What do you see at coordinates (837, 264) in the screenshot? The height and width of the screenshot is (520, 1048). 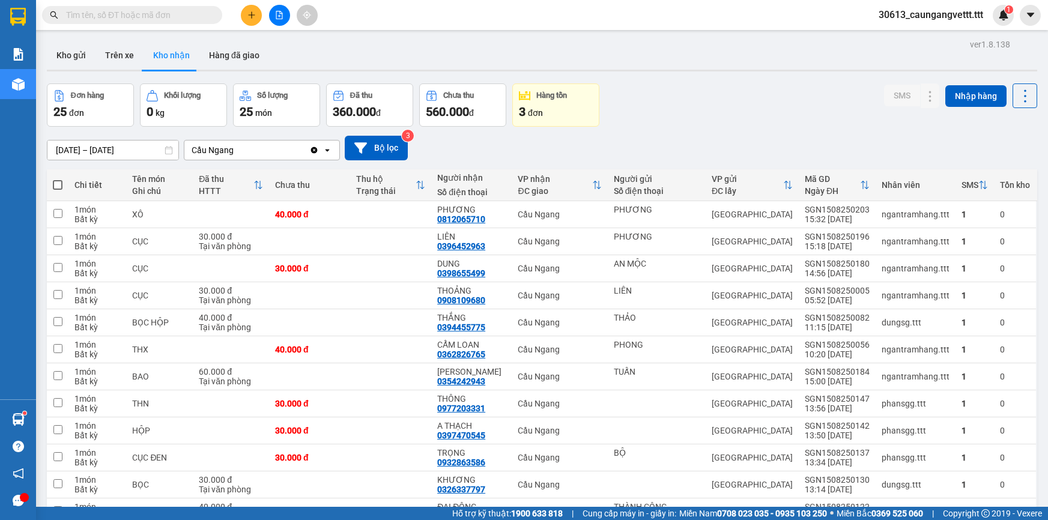 I see `div: SGN1508250180` at bounding box center [837, 264].